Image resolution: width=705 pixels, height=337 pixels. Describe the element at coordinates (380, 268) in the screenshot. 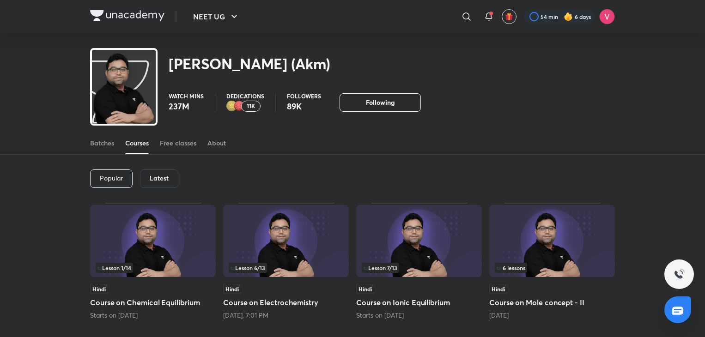

I see `span: Lesson 7 / 13` at that location.